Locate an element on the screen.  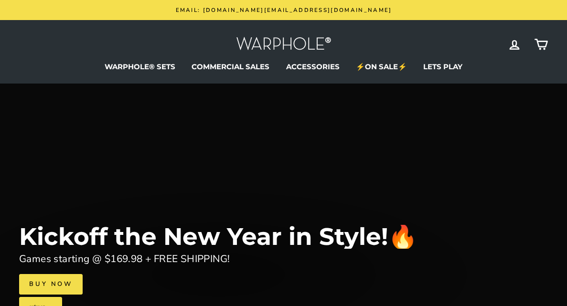
a: Buy Now is located at coordinates (51, 284).